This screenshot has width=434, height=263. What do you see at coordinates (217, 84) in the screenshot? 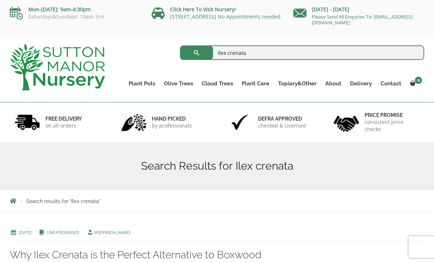
I see `a: Cloud Trees` at bounding box center [217, 84].